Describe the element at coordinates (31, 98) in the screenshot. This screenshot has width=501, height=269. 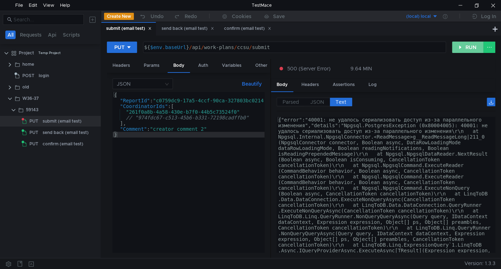
I see `div: W36-37` at that location.